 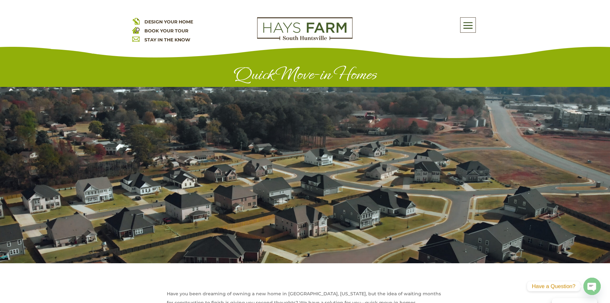 What do you see at coordinates (305, 29) in the screenshot?
I see `img: Logo` at bounding box center [305, 29].